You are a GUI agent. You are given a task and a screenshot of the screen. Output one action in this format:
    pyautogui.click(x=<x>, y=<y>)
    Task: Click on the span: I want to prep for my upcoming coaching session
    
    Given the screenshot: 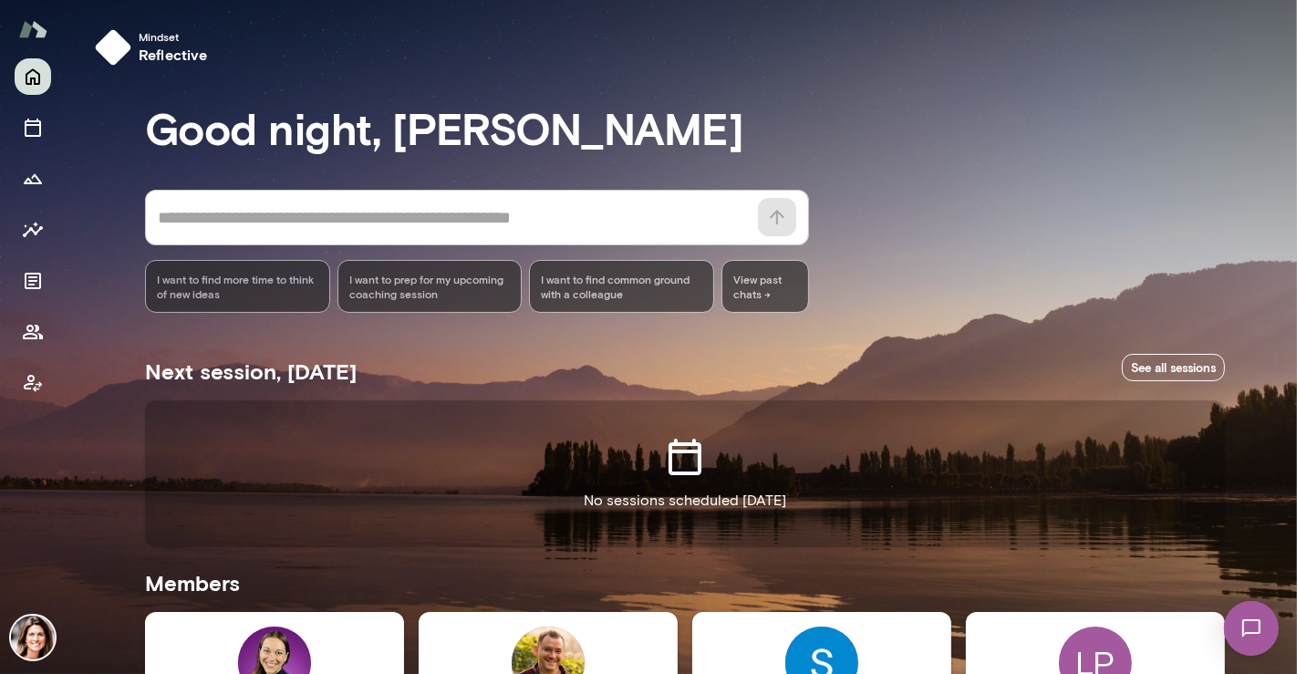 What is the action you would take?
    pyautogui.click(x=430, y=286)
    